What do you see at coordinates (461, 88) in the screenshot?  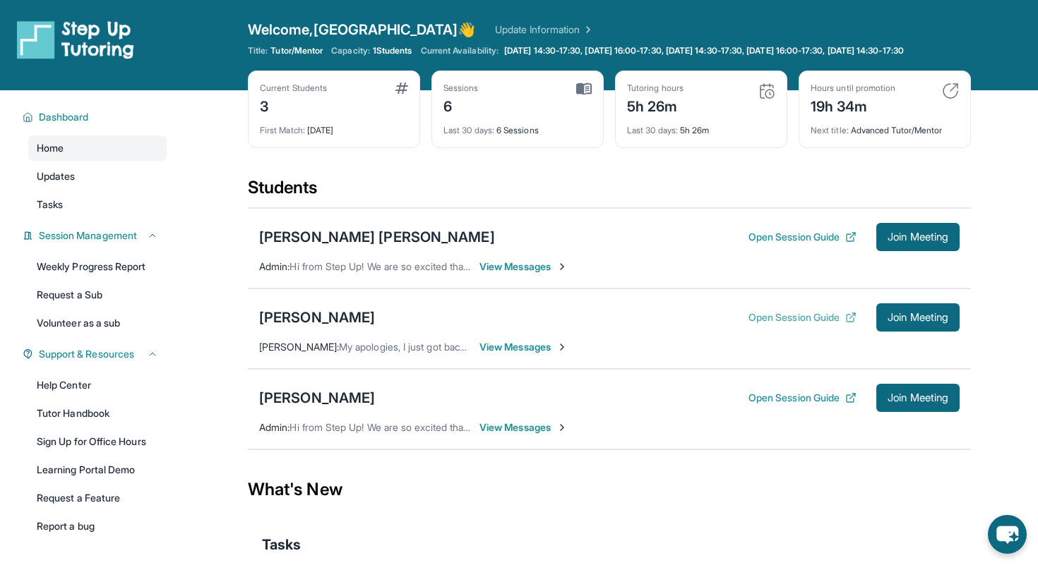 I see `div: Sessions` at bounding box center [461, 88].